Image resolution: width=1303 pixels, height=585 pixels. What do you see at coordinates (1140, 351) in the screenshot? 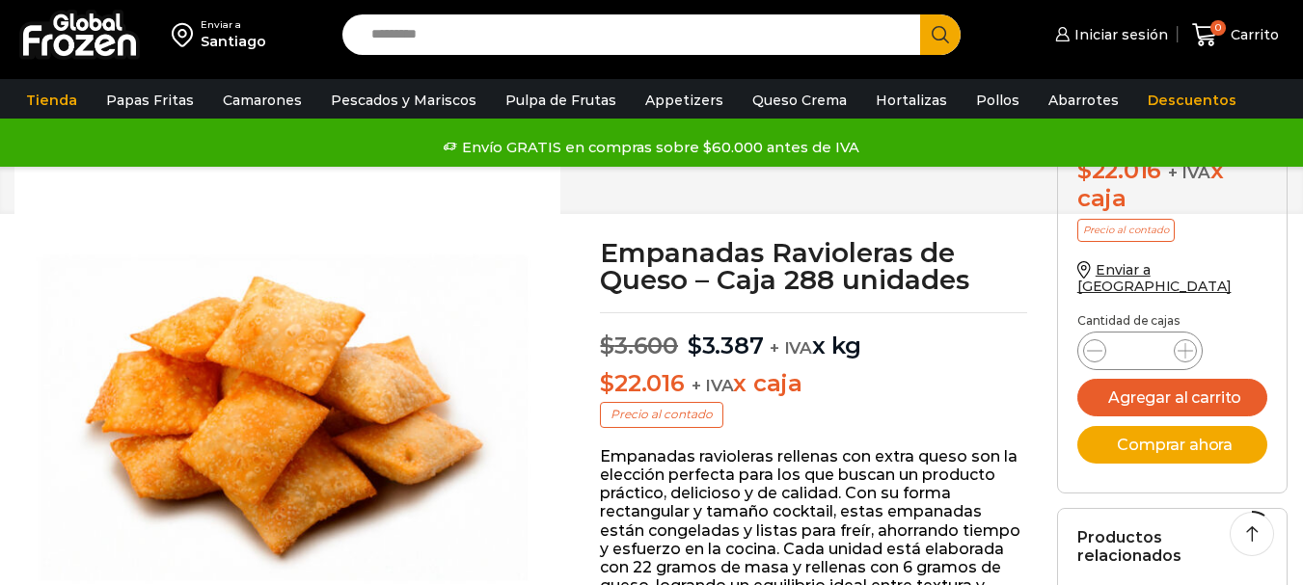
I see `input: Product quantity` at bounding box center [1140, 351].